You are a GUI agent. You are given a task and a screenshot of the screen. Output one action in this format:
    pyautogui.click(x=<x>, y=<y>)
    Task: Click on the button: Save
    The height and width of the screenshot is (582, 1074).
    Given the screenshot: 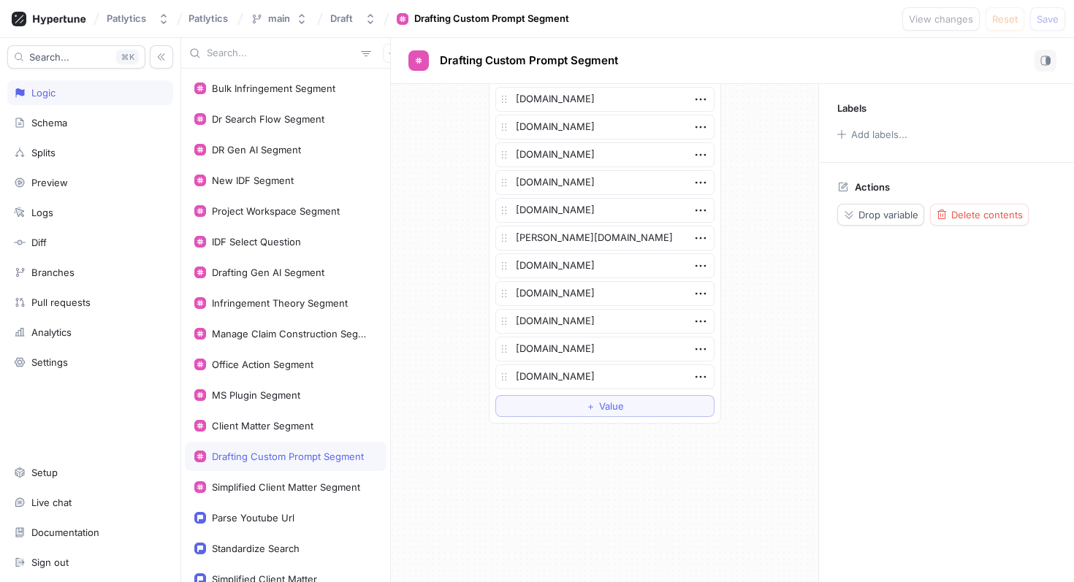 What is the action you would take?
    pyautogui.click(x=1047, y=19)
    